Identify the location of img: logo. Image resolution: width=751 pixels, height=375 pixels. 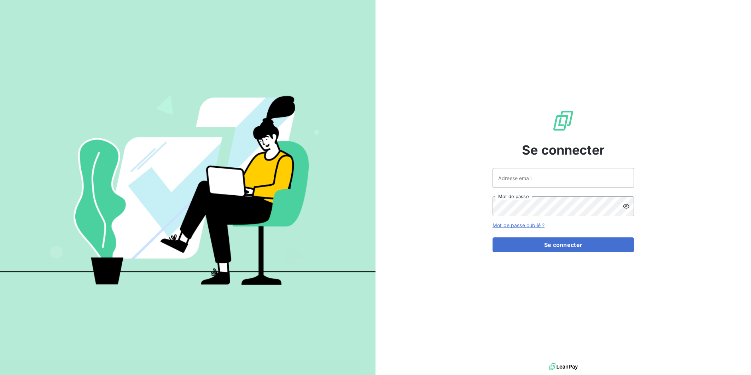
(564, 367).